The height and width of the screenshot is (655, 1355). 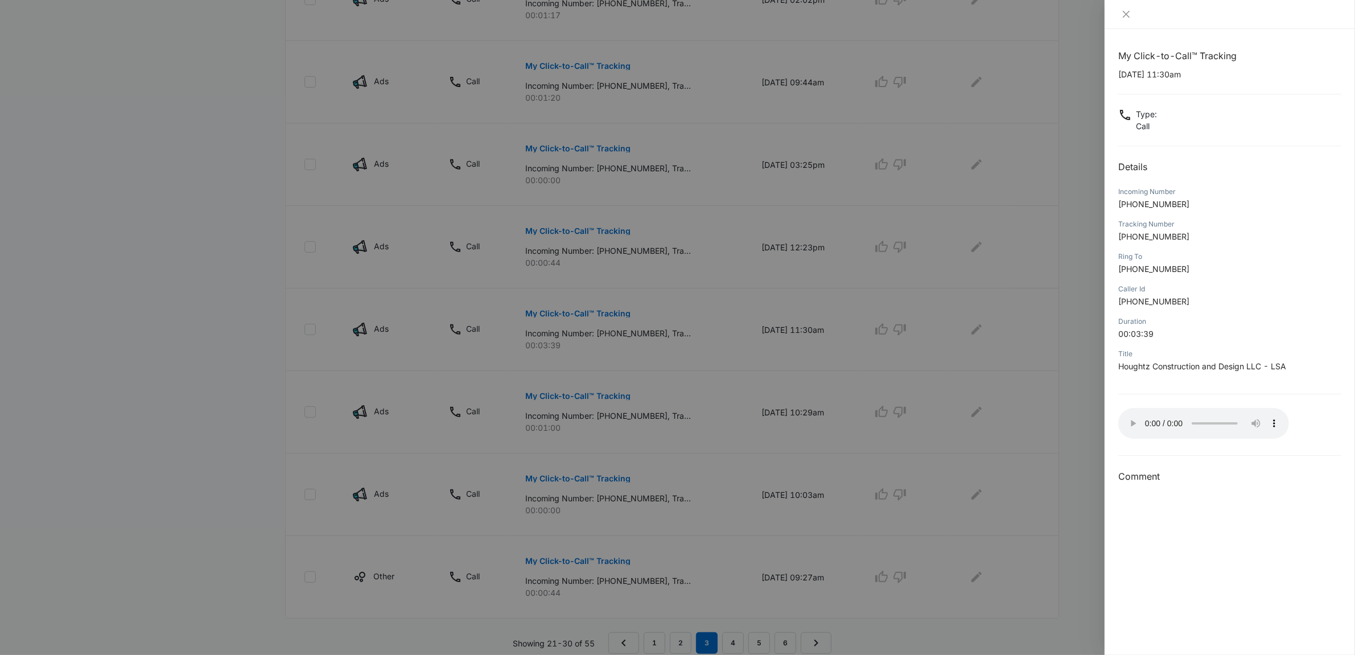 I want to click on span: close, so click(x=1126, y=14).